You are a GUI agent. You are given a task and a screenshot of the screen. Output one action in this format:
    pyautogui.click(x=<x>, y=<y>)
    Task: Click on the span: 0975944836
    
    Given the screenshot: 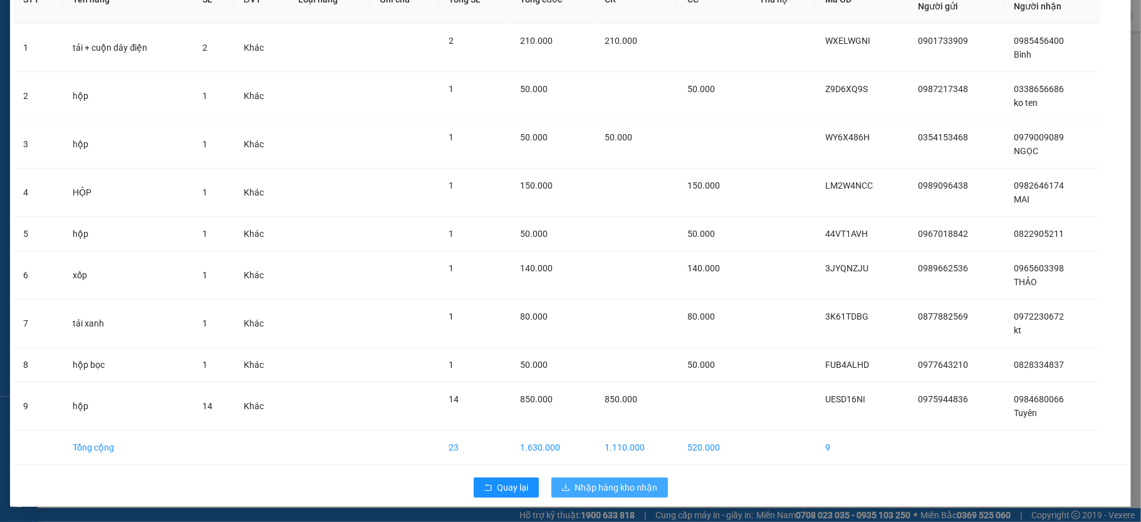 What is the action you would take?
    pyautogui.click(x=943, y=399)
    